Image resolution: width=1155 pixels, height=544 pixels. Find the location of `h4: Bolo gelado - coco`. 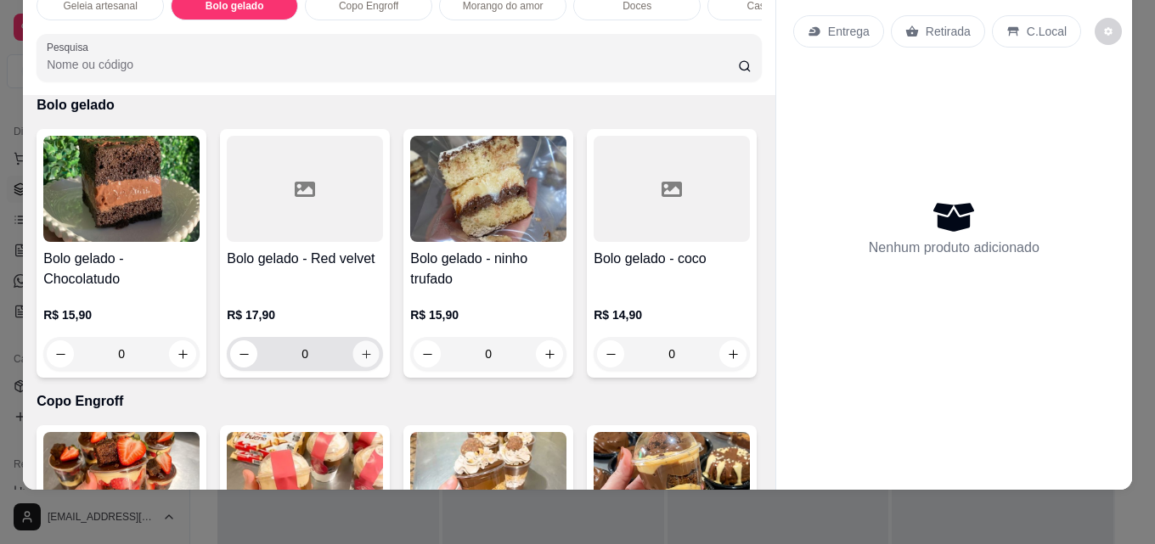

h4: Bolo gelado - coco is located at coordinates (672, 259).